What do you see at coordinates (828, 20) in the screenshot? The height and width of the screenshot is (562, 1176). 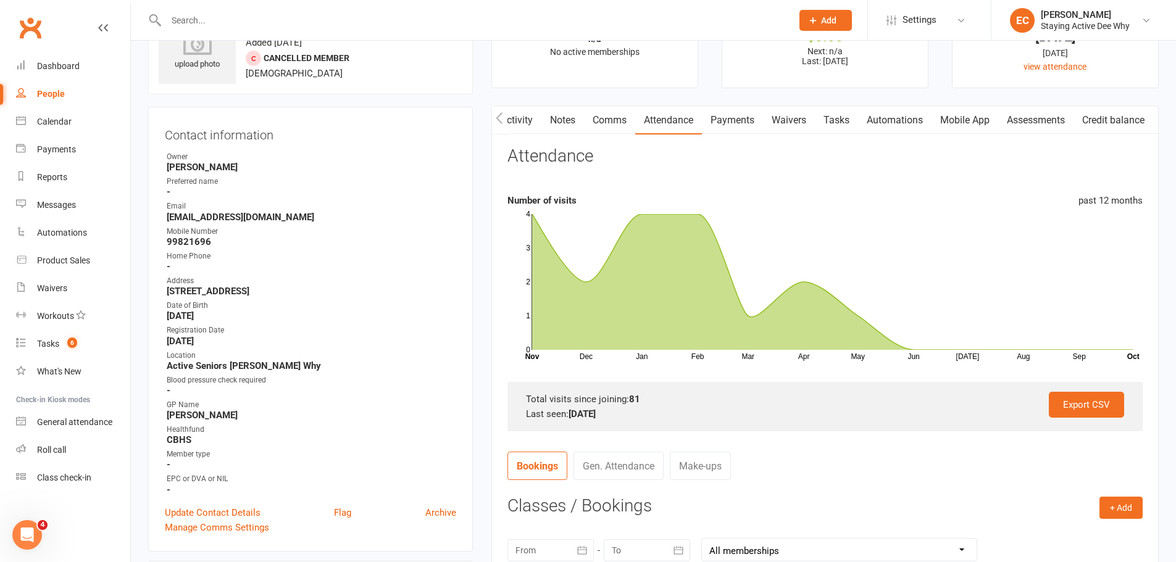 I see `span: Add` at bounding box center [828, 20].